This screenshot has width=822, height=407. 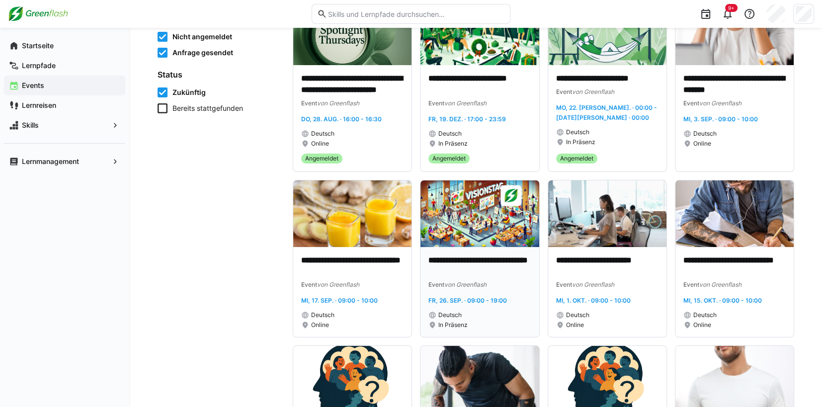 I want to click on span: 9+, so click(x=731, y=8).